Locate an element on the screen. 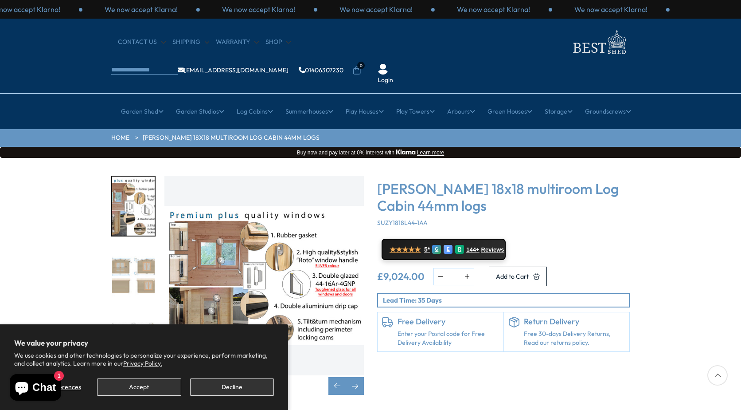  div: R is located at coordinates (460, 249).